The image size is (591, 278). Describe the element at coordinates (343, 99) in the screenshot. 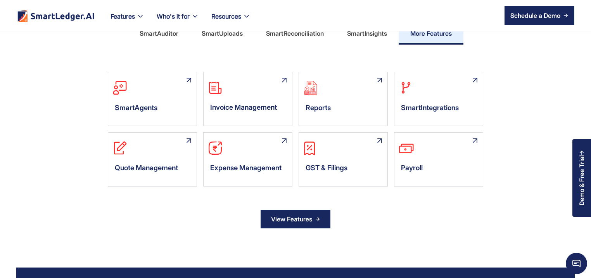

I see `a: SLAI ReportsReportsei_arrow-up` at that location.